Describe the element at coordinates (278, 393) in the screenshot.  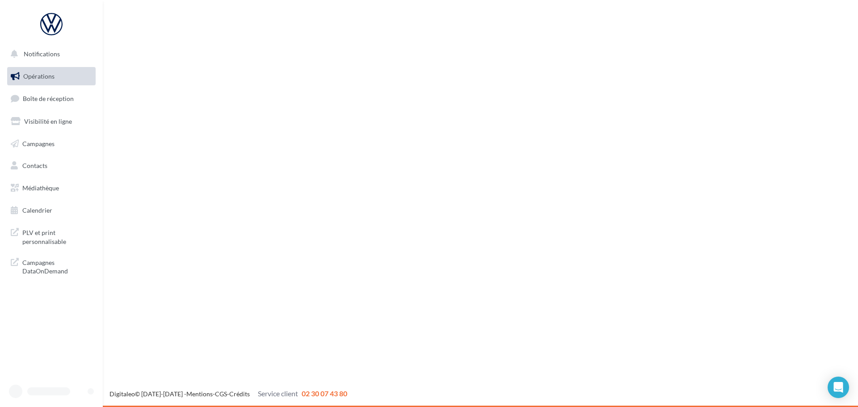
I see `span: Service client` at that location.